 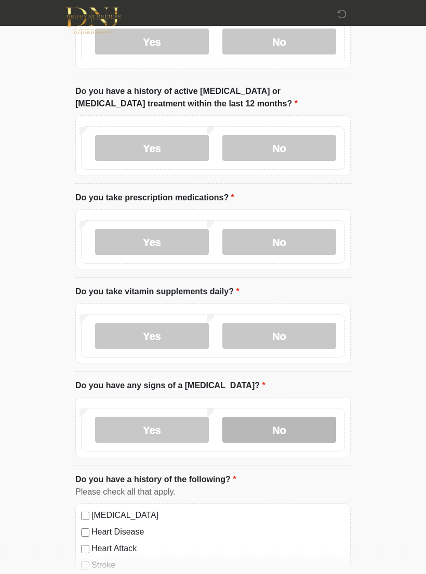 What do you see at coordinates (155, 480) in the screenshot?
I see `label: Do you have a history of the following?` at bounding box center [155, 480].